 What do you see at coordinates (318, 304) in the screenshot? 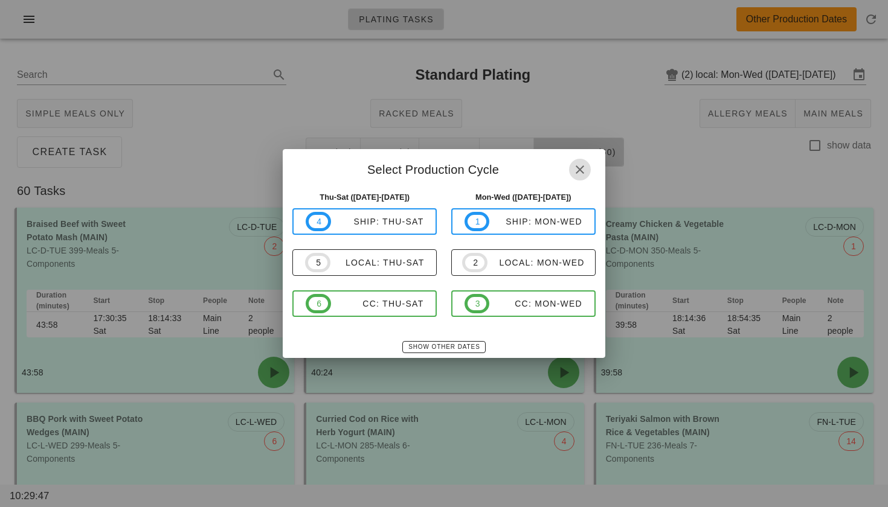
I see `span: 6` at bounding box center [318, 304].